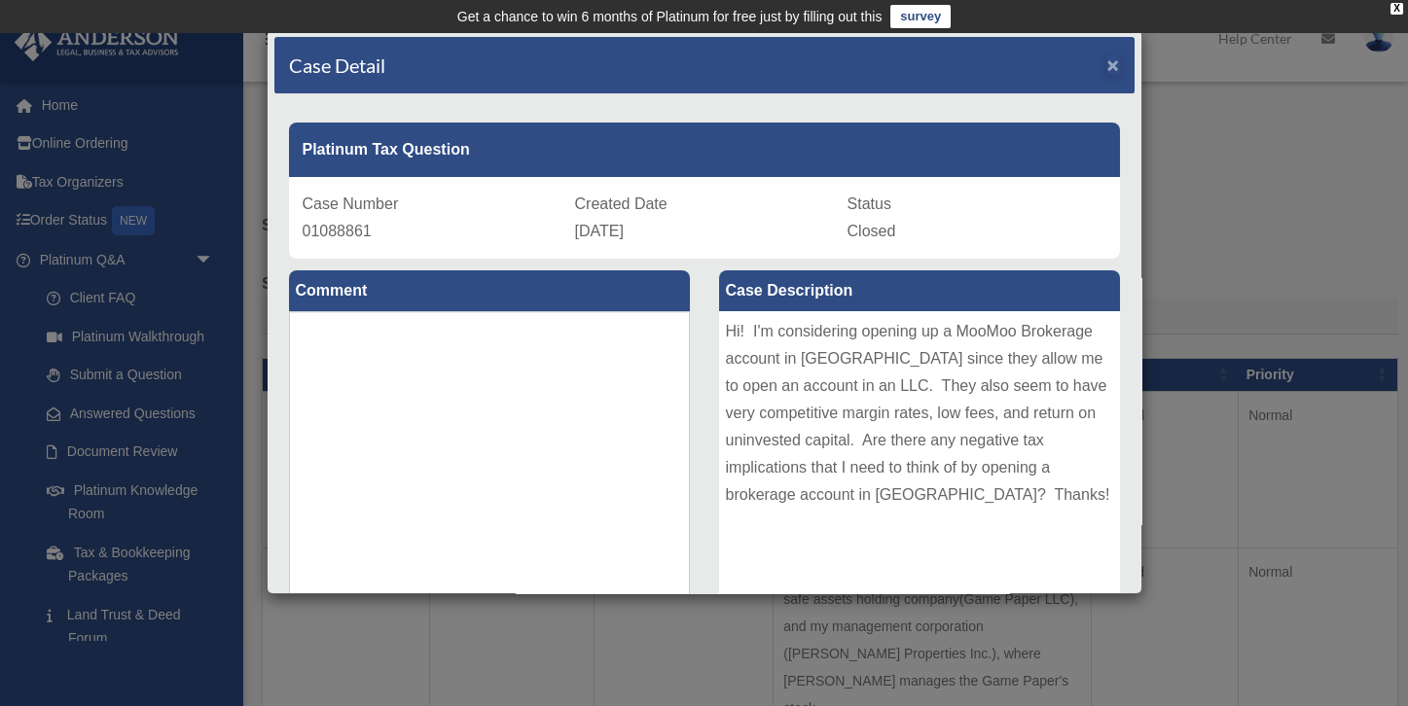  Describe the element at coordinates (919, 291) in the screenshot. I see `label: Case Description` at that location.